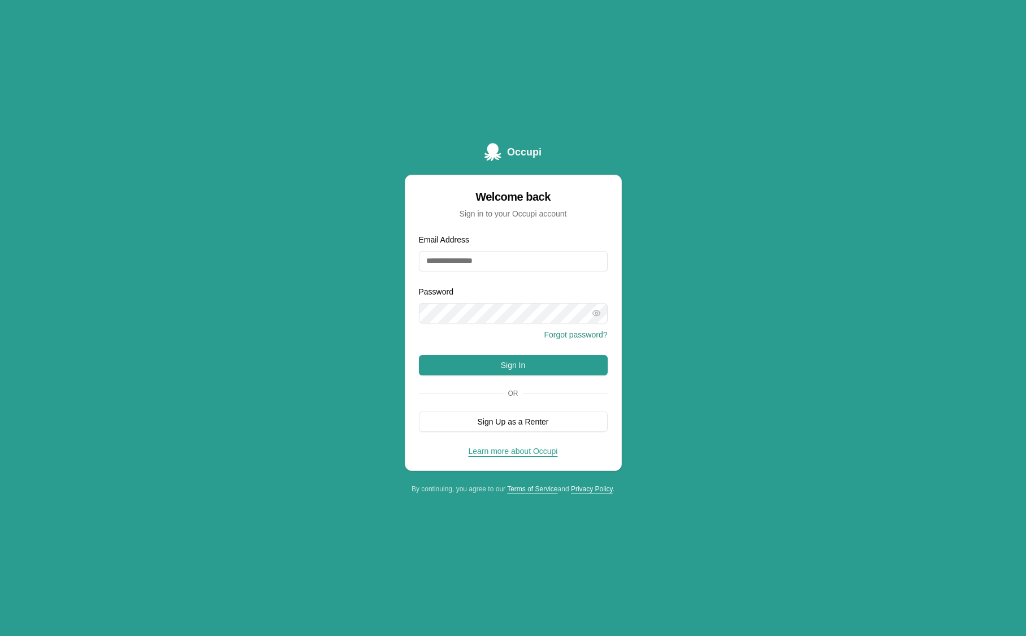 Image resolution: width=1026 pixels, height=636 pixels. Describe the element at coordinates (513, 451) in the screenshot. I see `a: Learn more about Occupi` at that location.